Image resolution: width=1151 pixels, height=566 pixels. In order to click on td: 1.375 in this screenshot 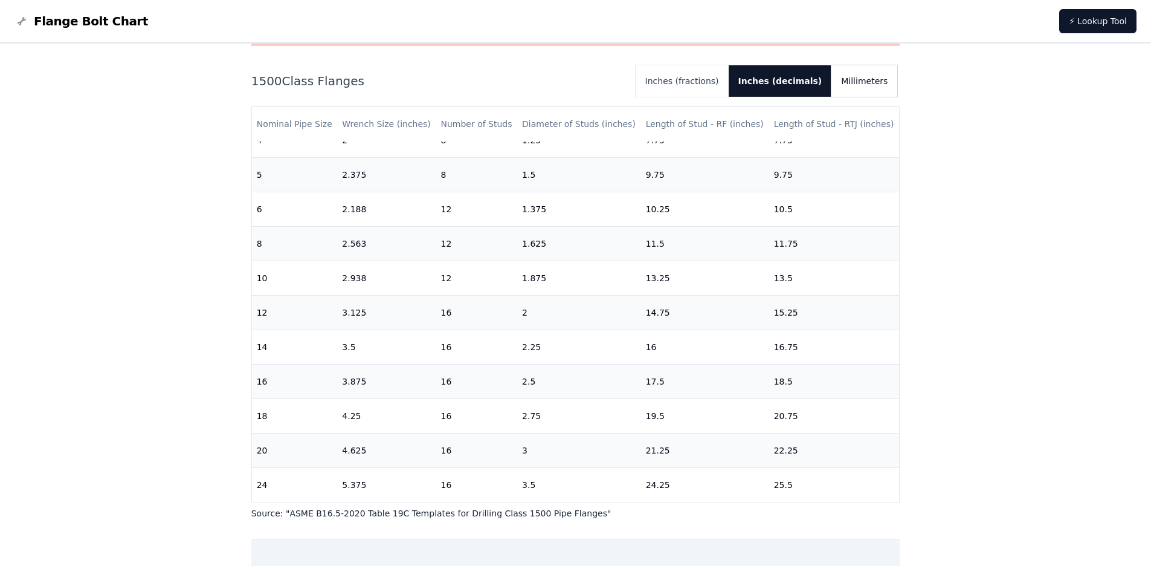, I will do `click(579, 208)`.